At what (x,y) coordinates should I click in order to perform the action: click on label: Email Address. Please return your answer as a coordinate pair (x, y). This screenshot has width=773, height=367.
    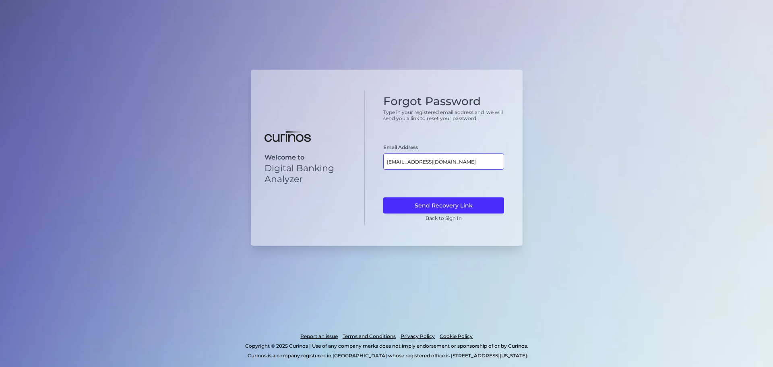
    Looking at the image, I should click on (401, 147).